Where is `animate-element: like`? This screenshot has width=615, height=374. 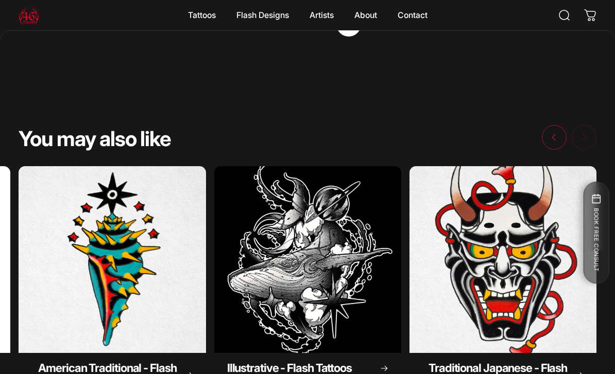
animate-element: like is located at coordinates (155, 139).